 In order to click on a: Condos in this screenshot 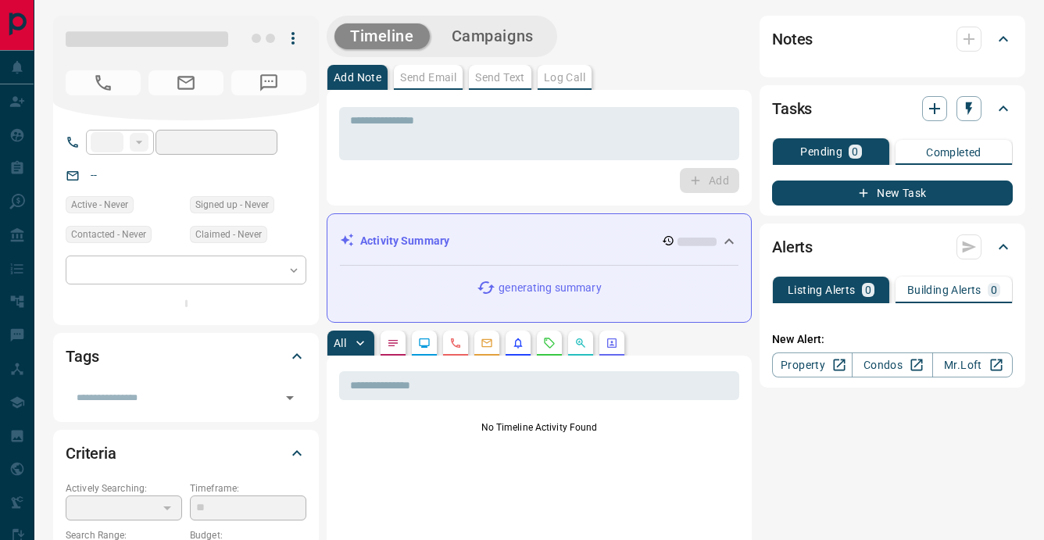, I will do `click(892, 365)`.